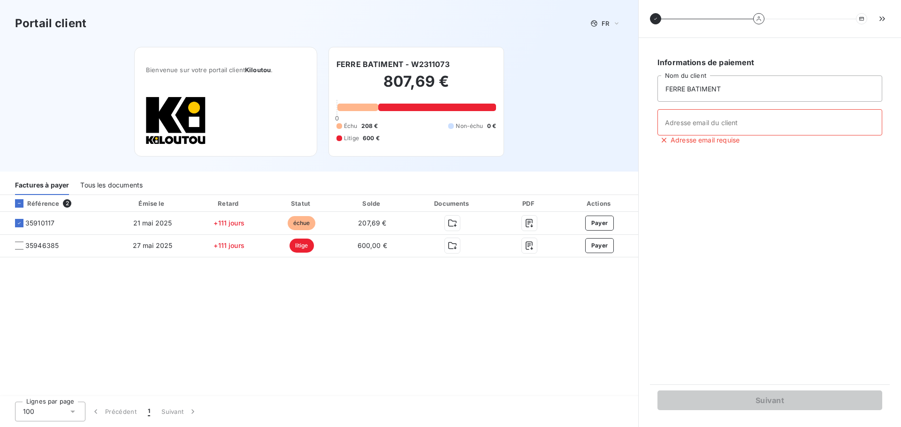 This screenshot has height=427, width=901. Describe the element at coordinates (226, 70) in the screenshot. I see `span: Bienvenue sur votre portail client .` at that location.